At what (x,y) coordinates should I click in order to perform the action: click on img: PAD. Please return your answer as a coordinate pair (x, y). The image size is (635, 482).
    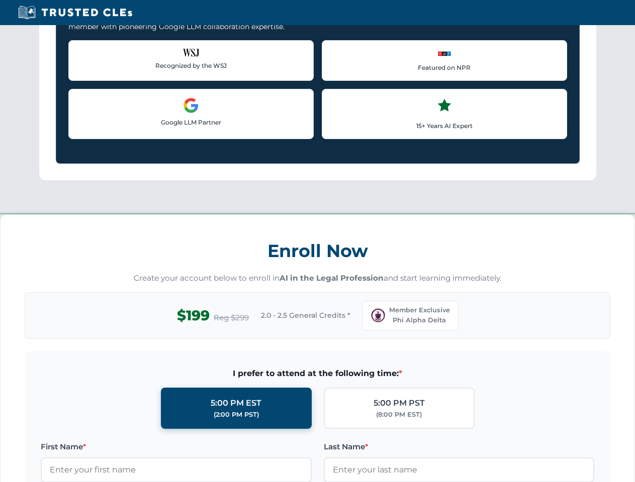
    Looking at the image, I should click on (378, 316).